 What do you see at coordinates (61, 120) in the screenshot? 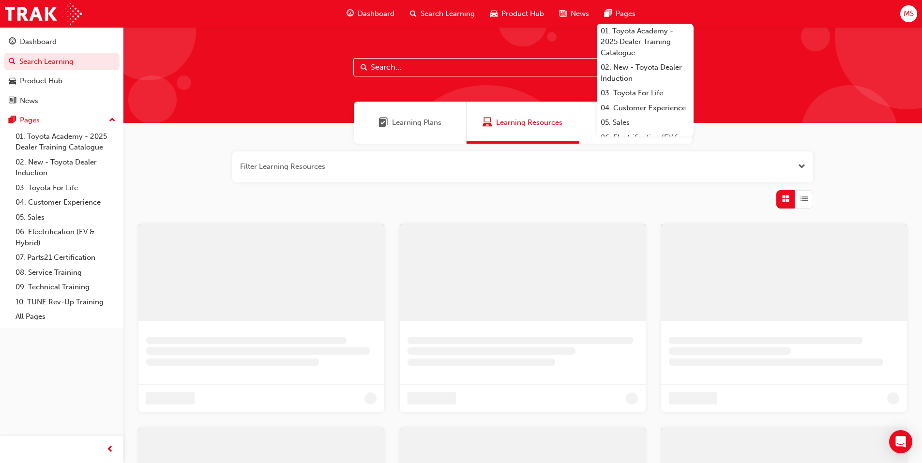
I see `button: Pages` at bounding box center [61, 120].